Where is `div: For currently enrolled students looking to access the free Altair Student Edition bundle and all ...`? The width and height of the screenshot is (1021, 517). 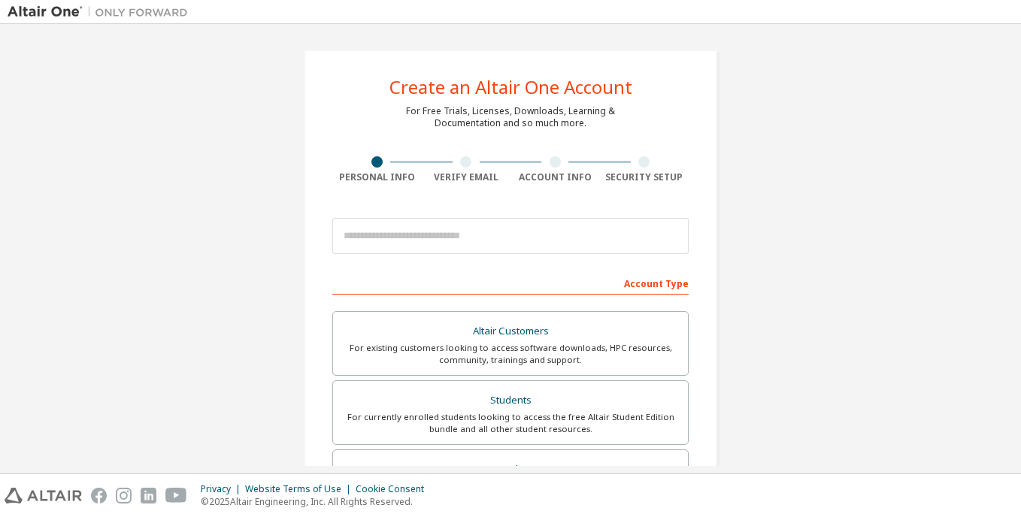 div: For currently enrolled students looking to access the free Altair Student Edition bundle and all ... is located at coordinates (511, 423).